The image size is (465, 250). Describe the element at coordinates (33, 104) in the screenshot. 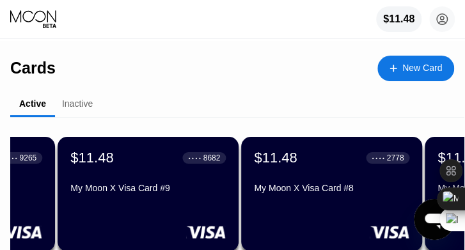

I see `div: Active` at that location.